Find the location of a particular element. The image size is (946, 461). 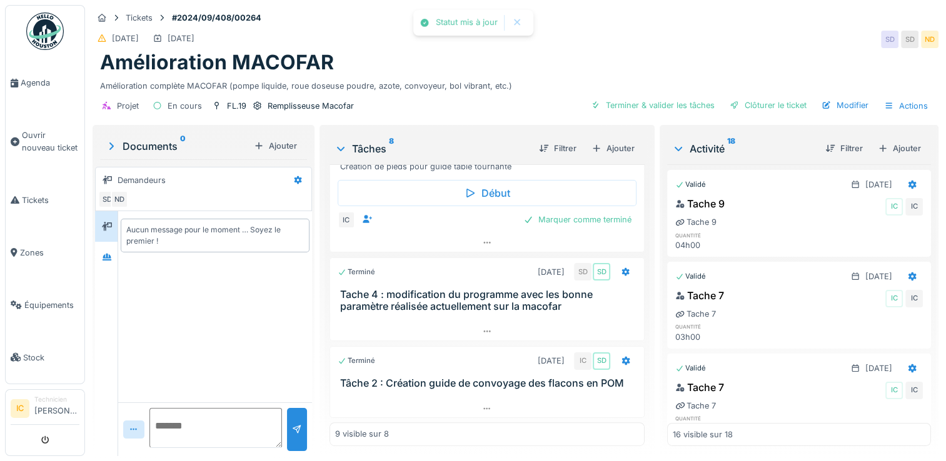

span: Ouvrir nouveau ticket is located at coordinates (51, 141).